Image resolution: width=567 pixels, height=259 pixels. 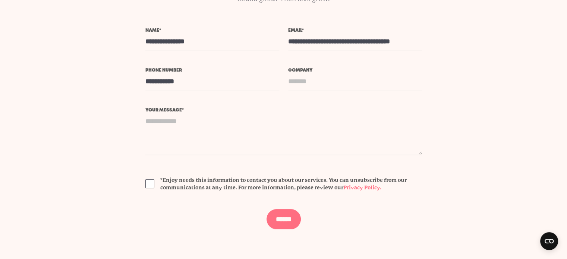 What do you see at coordinates (291, 184) in the screenshot?
I see `span: *Enjoy needs this information to contact you about our services. You can unsubscribe from our com...` at bounding box center [291, 184].